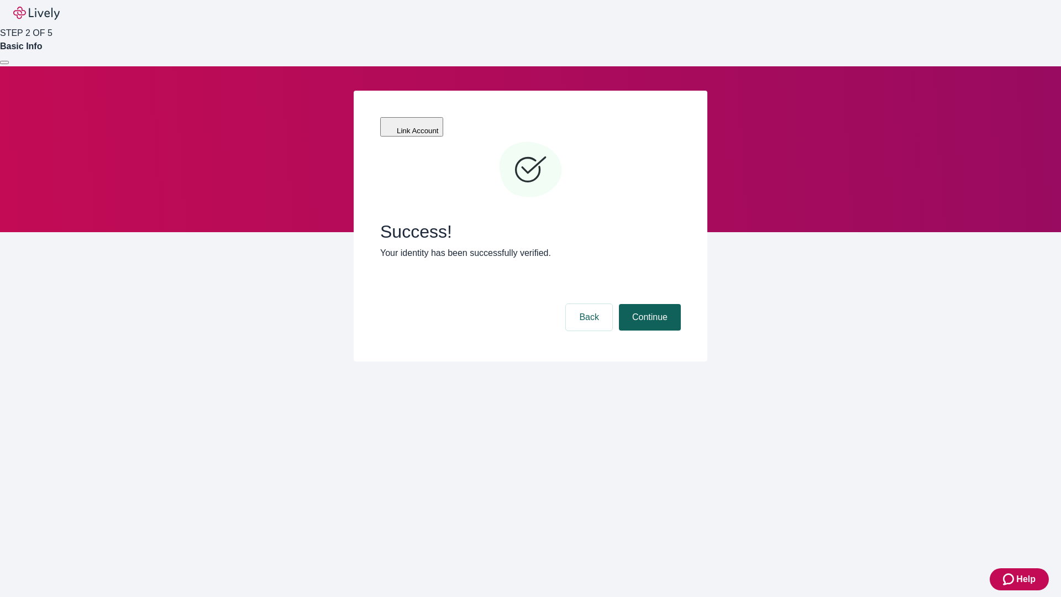  Describe the element at coordinates (530, 253) in the screenshot. I see `p: Your identity has been successfully verified.` at that location.